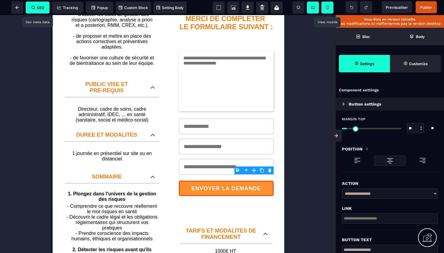 The image size is (444, 253). What do you see at coordinates (364, 64) in the screenshot?
I see `span: Settings` at bounding box center [364, 64].